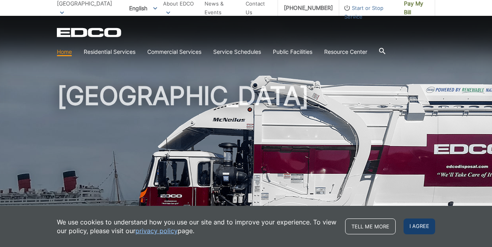 This screenshot has height=247, width=492. Describe the element at coordinates (156, 230) in the screenshot. I see `a: privacy policy` at that location.